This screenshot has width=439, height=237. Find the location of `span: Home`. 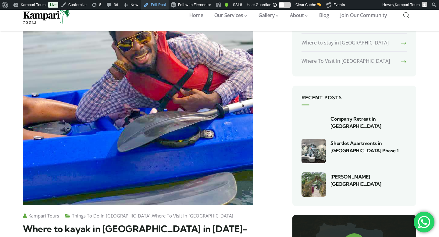

span: Home is located at coordinates (197, 15).